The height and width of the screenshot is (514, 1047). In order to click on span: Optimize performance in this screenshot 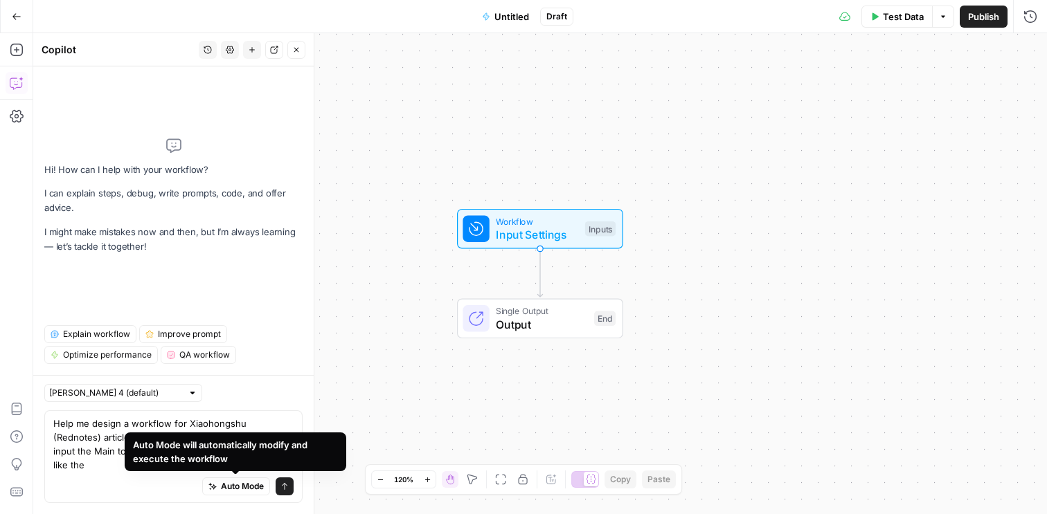, I will do `click(107, 355)`.